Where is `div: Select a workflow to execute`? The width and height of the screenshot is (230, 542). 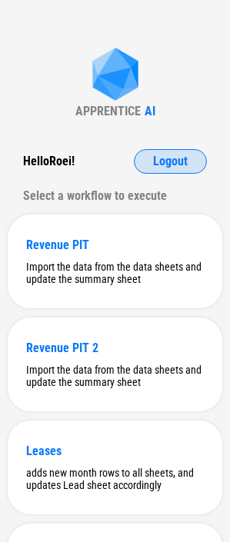
div: Select a workflow to execute is located at coordinates (115, 196).